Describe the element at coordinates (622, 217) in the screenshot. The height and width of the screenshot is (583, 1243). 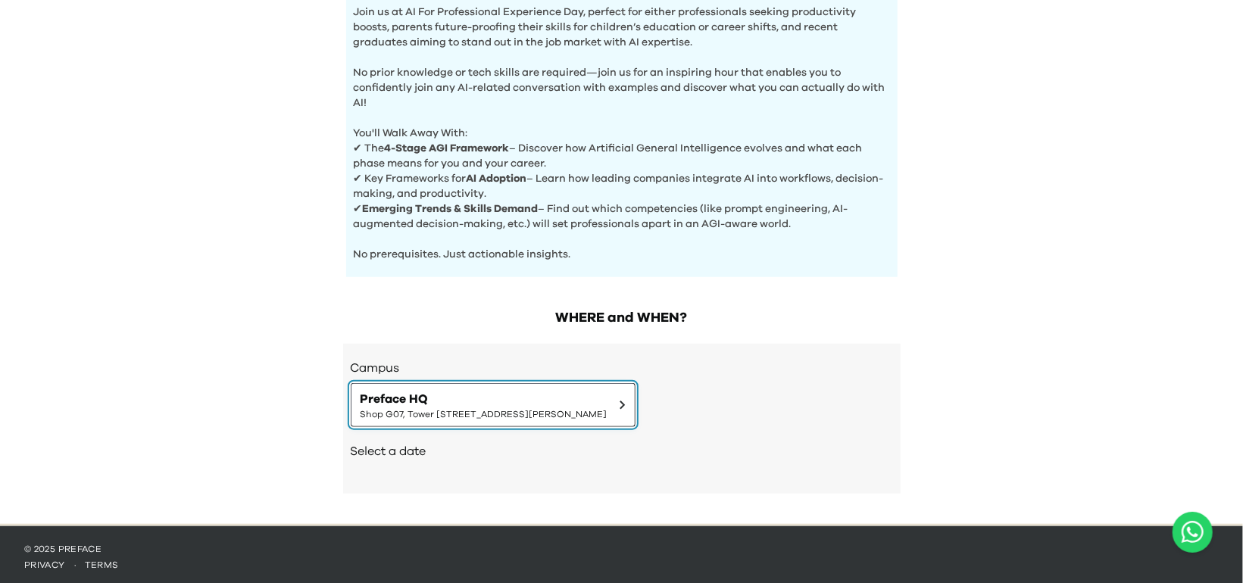
I see `p: ✔ – Find out which competencies (like prompt engineering, AI-augmented decision-making, etc.) wil...` at that location.